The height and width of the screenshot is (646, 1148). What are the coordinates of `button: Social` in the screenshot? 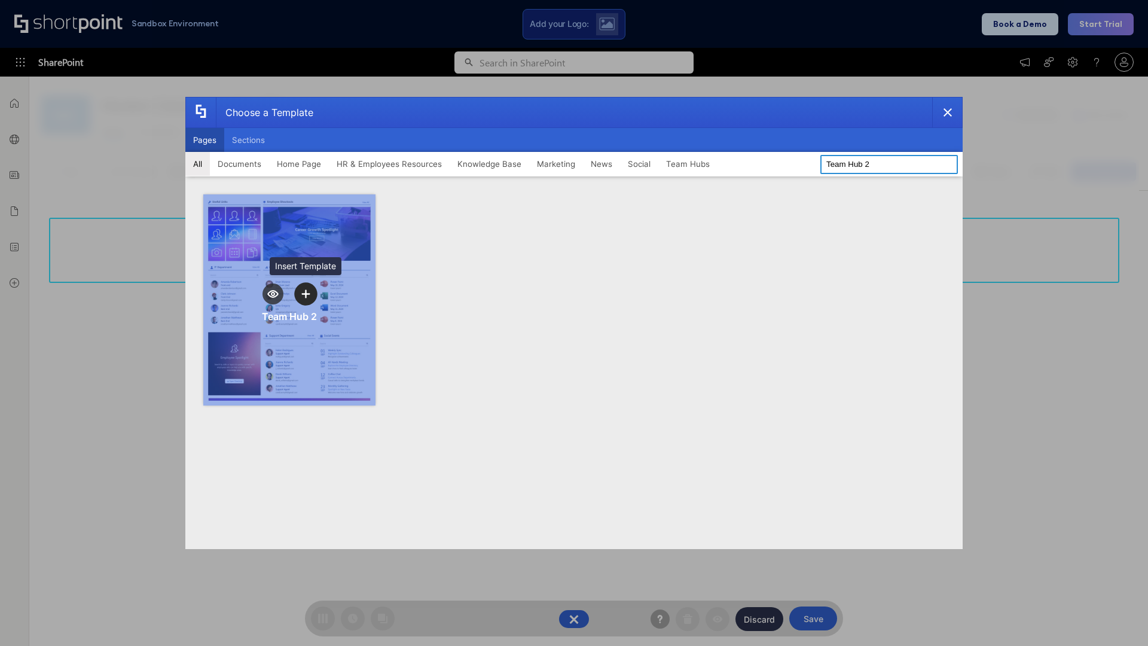 It's located at (639, 164).